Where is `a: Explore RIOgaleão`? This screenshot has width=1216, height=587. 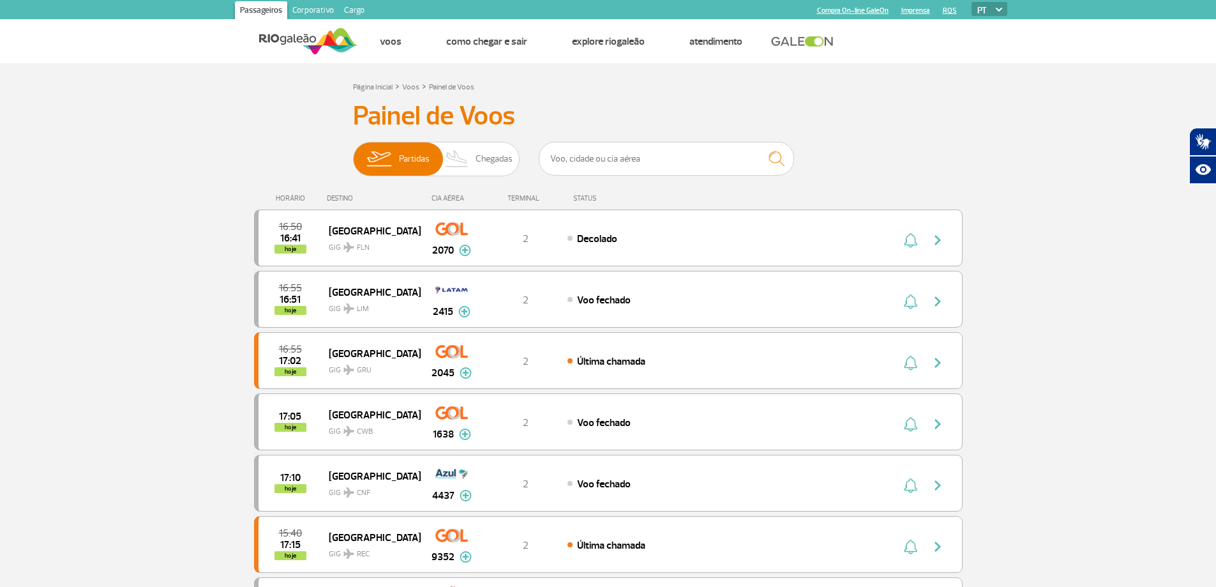 a: Explore RIOgaleão is located at coordinates (608, 41).